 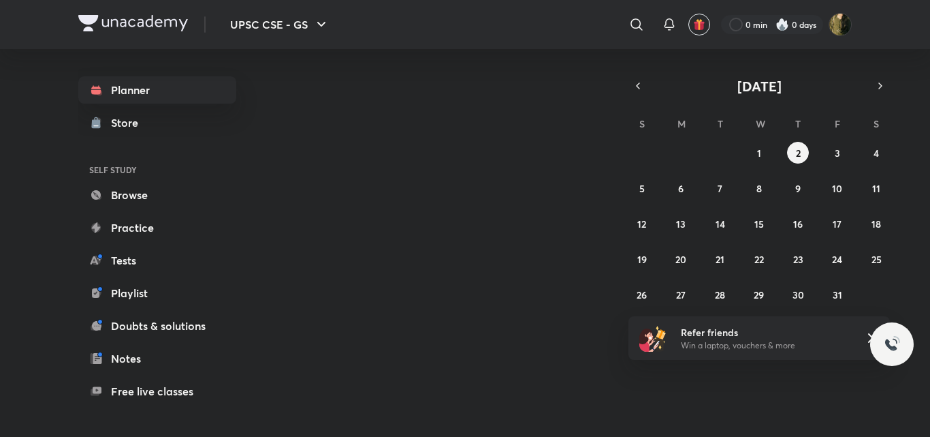 I want to click on abbr: October 6, 2025, so click(x=681, y=188).